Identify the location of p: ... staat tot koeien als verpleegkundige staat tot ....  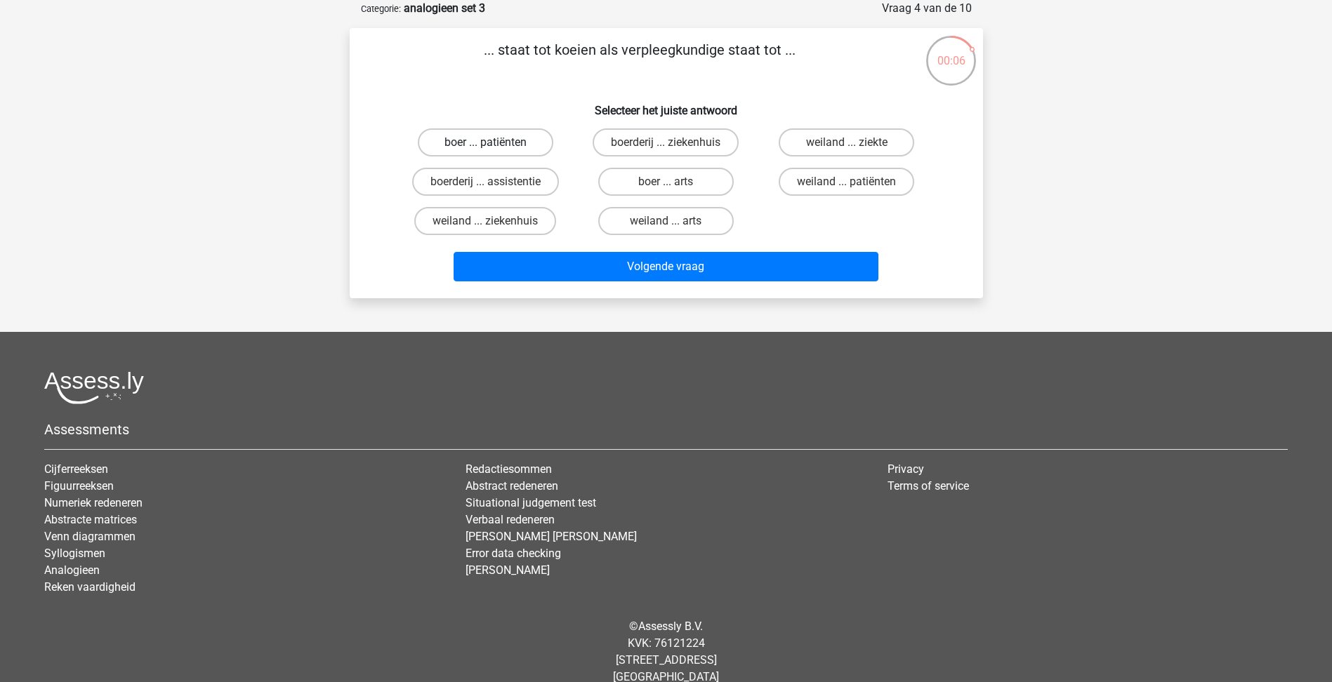
(640, 60).